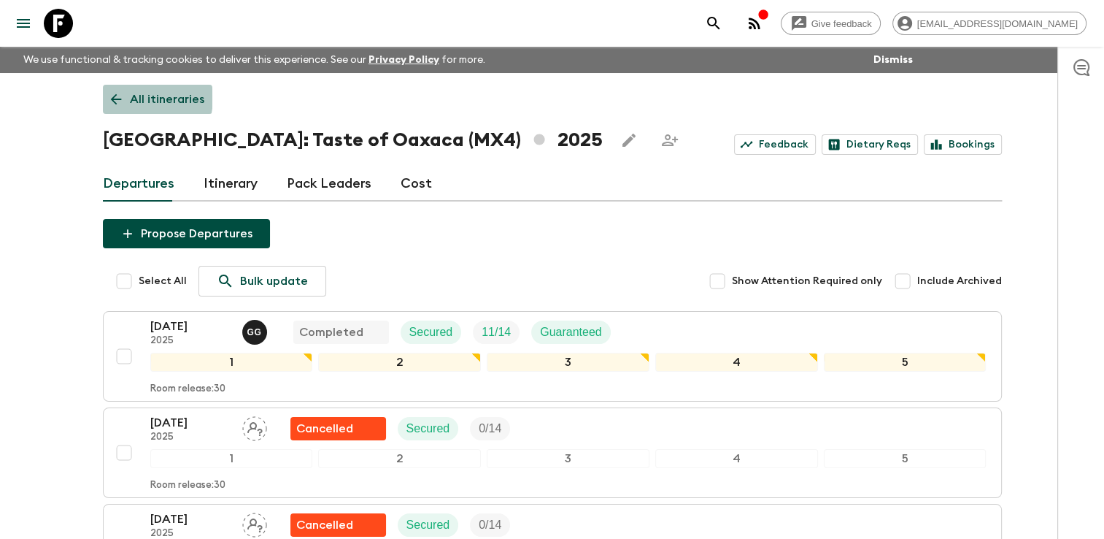 The width and height of the screenshot is (1104, 539). I want to click on a: Pack Leaders, so click(329, 184).